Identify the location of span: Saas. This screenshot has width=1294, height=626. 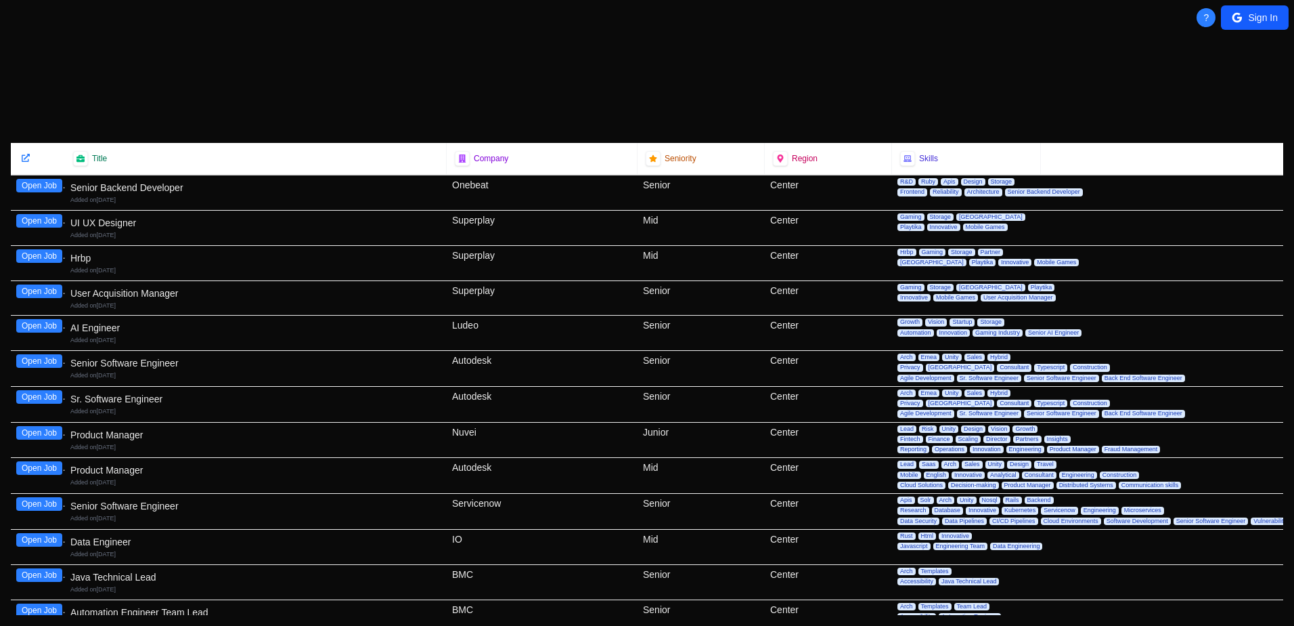
(929, 464).